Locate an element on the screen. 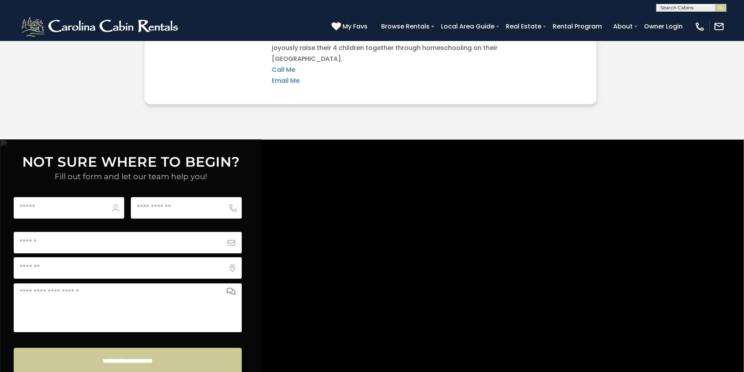 The width and height of the screenshot is (744, 372). a: Browse Rentals is located at coordinates (405, 26).